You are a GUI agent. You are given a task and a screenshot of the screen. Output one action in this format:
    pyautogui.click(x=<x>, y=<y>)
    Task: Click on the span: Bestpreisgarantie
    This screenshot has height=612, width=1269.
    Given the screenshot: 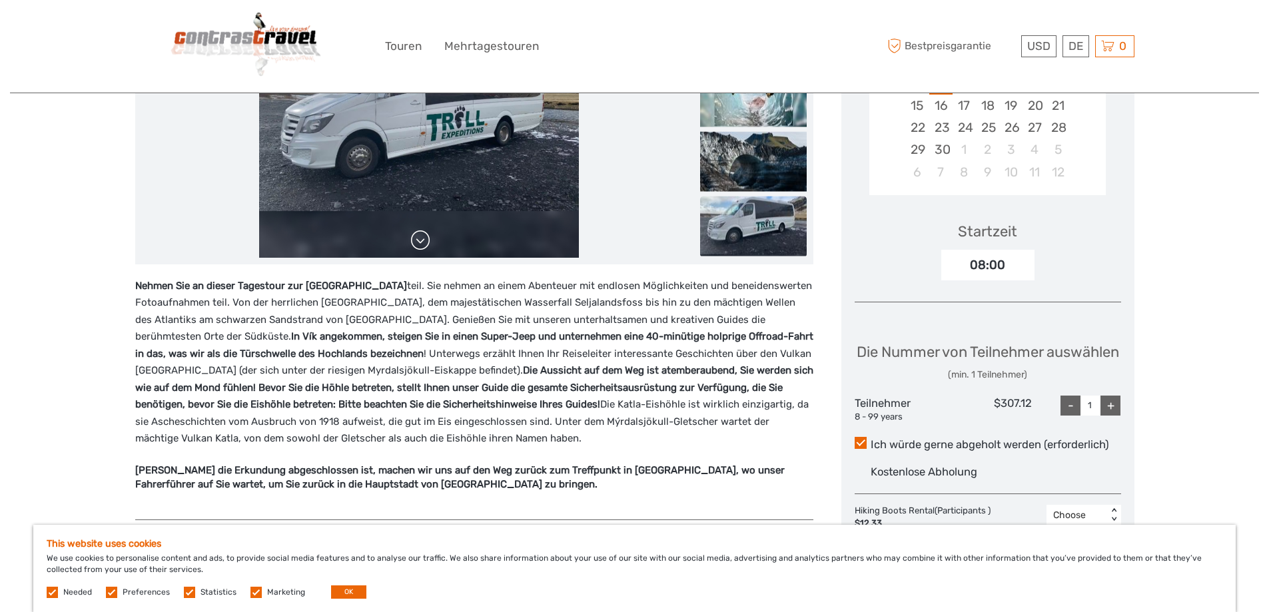 What is the action you would take?
    pyautogui.click(x=951, y=46)
    